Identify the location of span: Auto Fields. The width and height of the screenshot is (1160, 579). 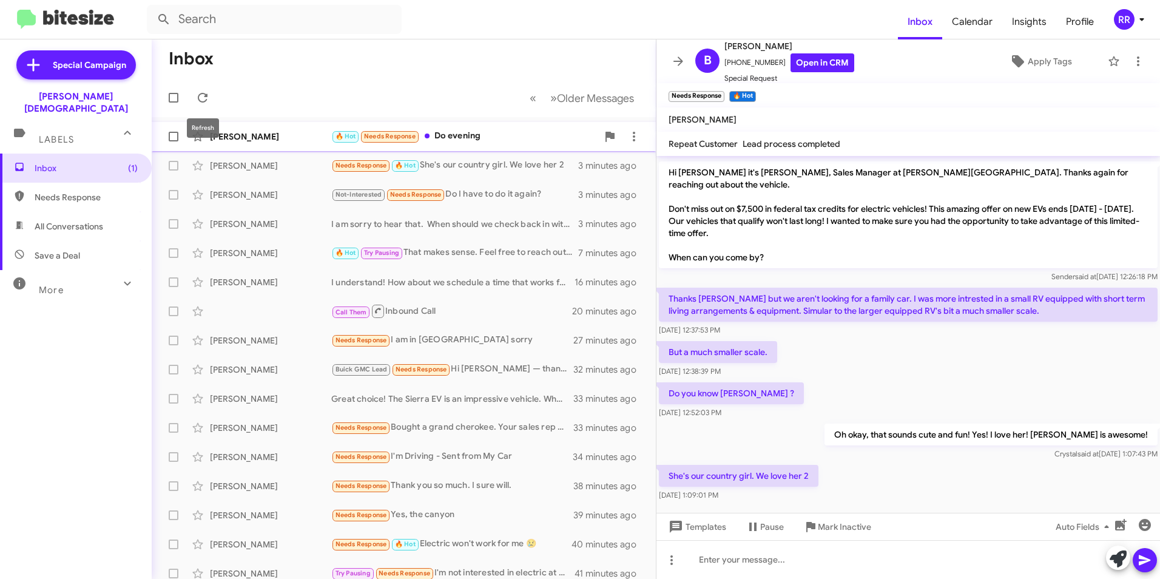
(1084, 526).